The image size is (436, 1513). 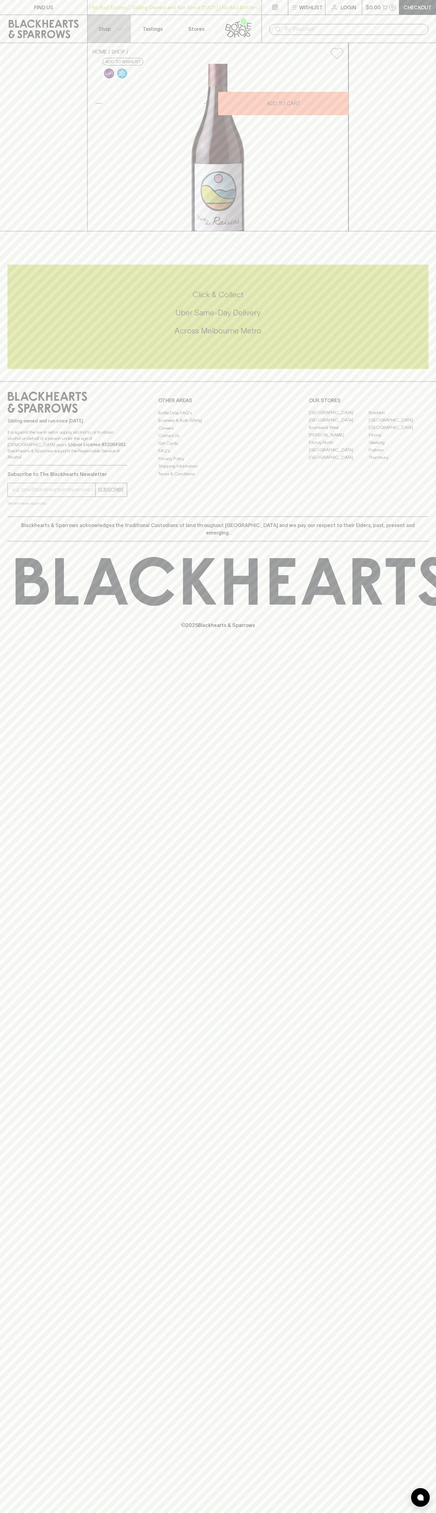 What do you see at coordinates (67, 503) in the screenshot?
I see `p: We will never spam you` at bounding box center [67, 503].